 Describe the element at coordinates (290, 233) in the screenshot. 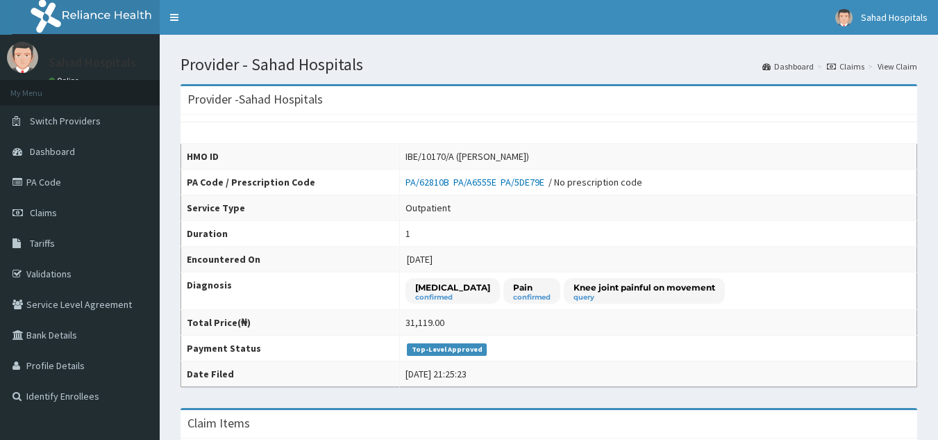

I see `th: Duration` at that location.